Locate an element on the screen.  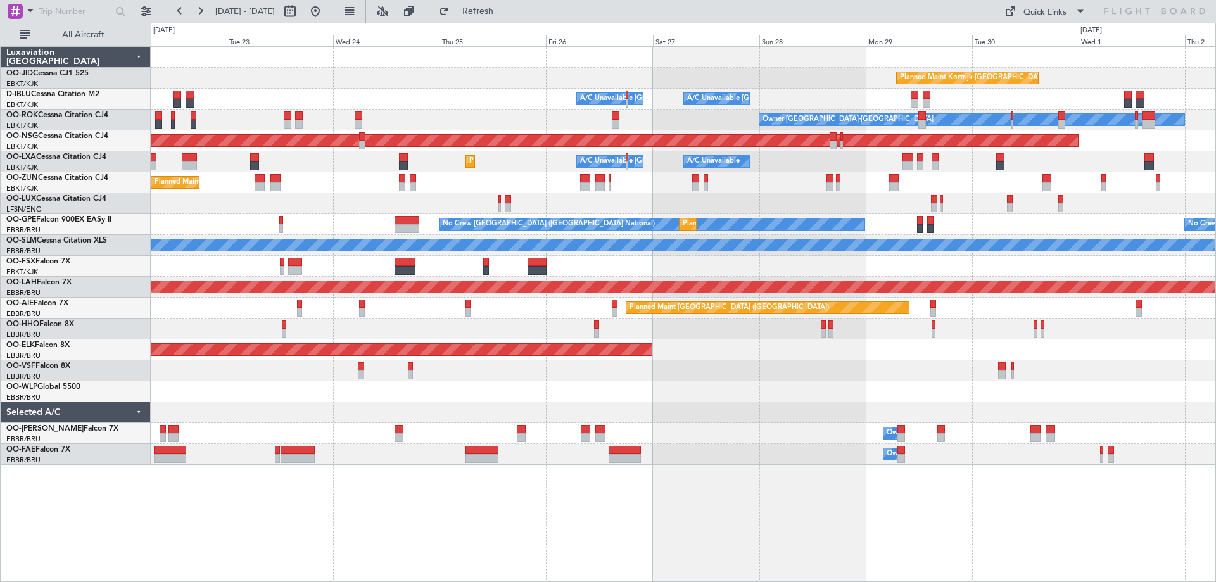
span: OO-SLM is located at coordinates (22, 241).